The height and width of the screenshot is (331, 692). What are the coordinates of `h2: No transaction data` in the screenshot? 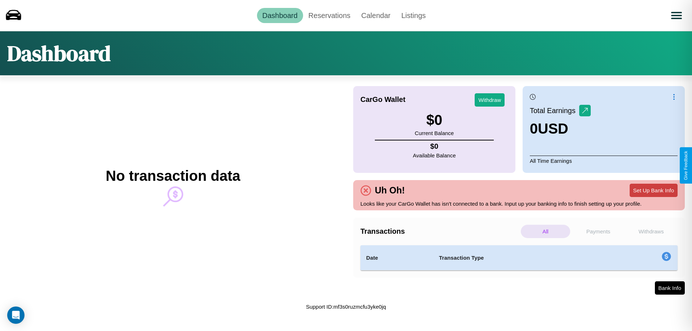 It's located at (173, 176).